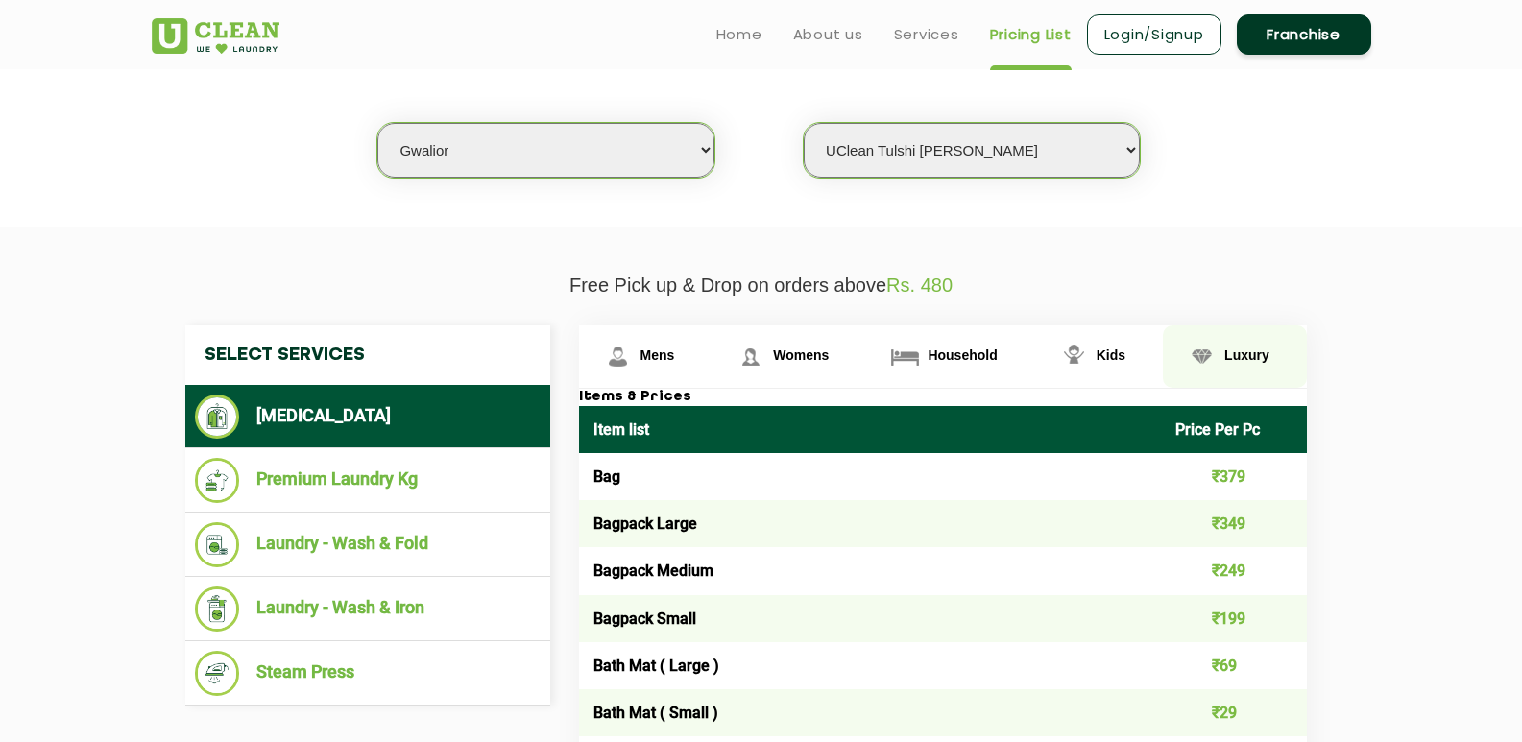  What do you see at coordinates (761, 285) in the screenshot?
I see `p: Free Pick up & Drop on orders above` at bounding box center [761, 285].